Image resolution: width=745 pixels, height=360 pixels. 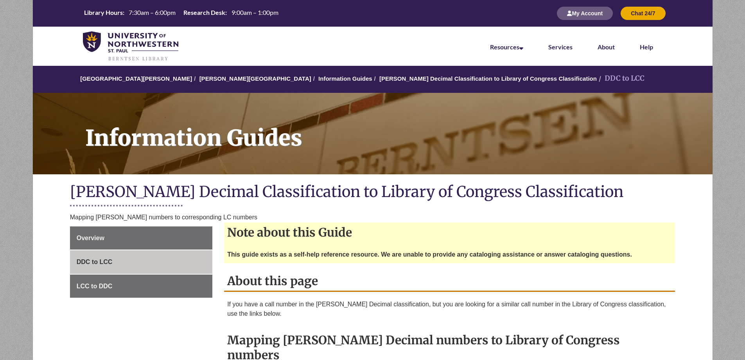 What do you see at coordinates (152, 12) in the screenshot?
I see `span: 7:30am – 6:00pm` at bounding box center [152, 12].